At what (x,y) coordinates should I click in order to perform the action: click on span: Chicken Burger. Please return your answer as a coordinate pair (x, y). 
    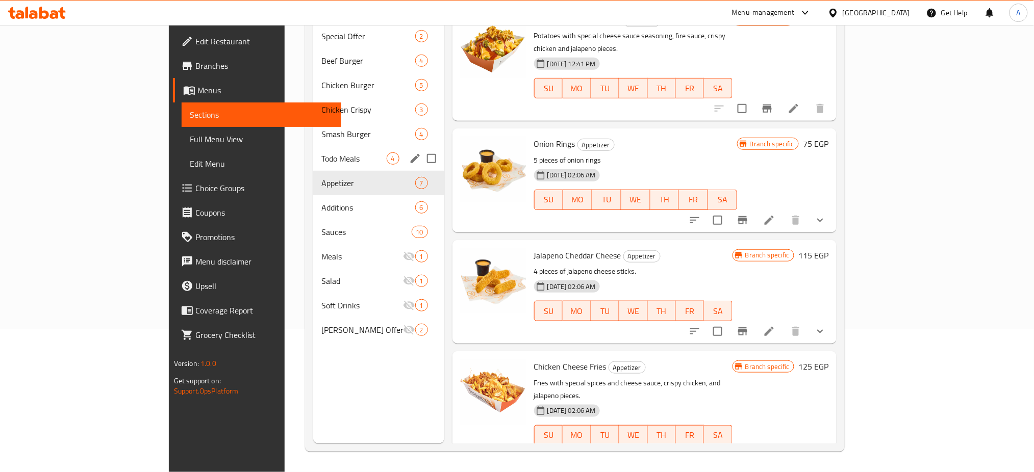
    Looking at the image, I should click on (368, 85).